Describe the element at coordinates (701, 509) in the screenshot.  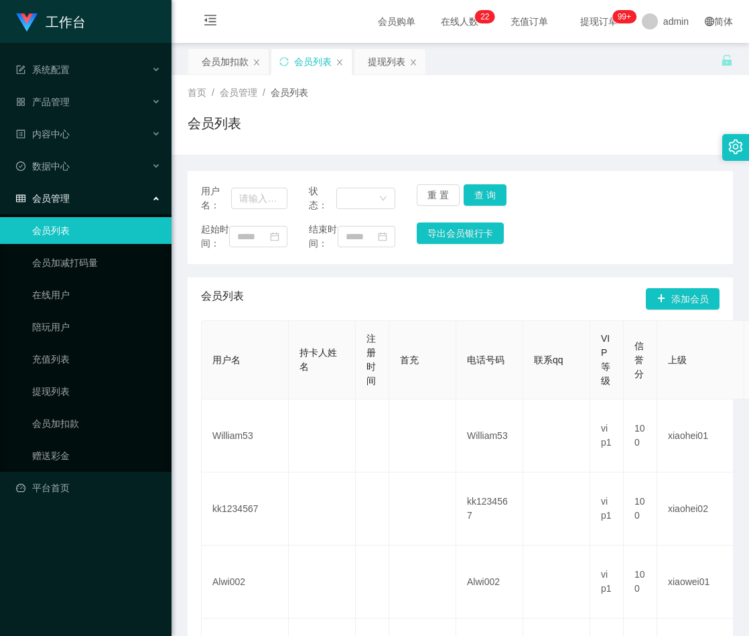
I see `td: xiaohei02` at that location.